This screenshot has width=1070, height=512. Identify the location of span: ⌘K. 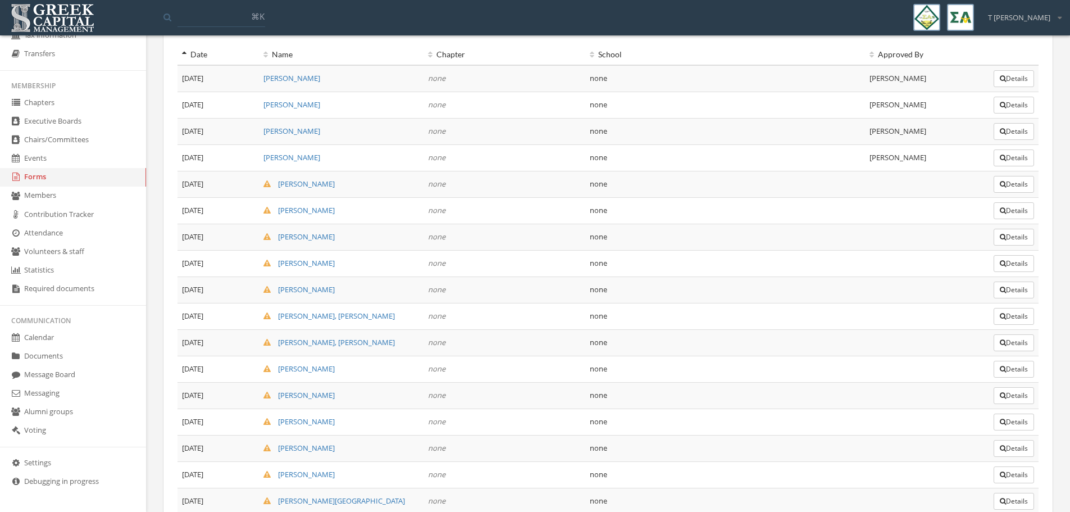
(258, 16).